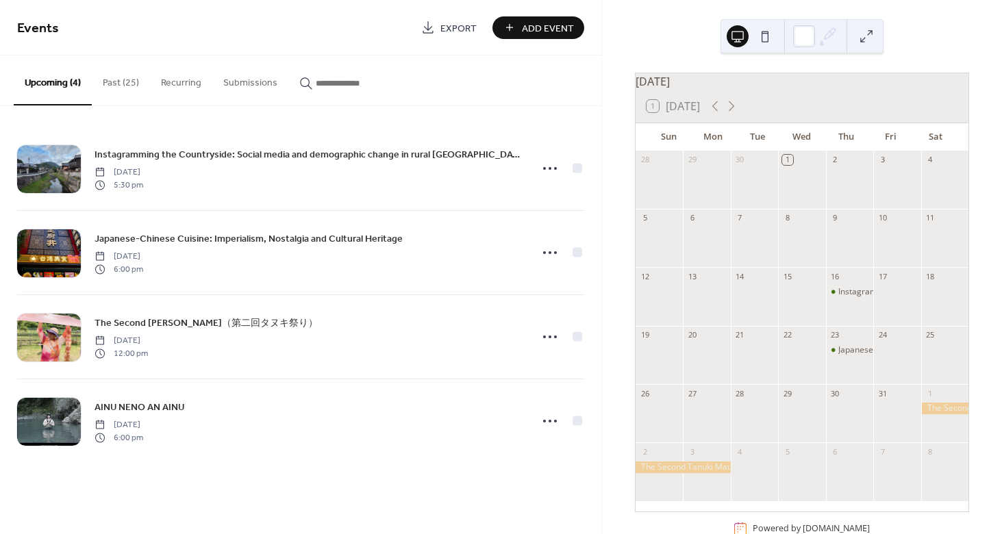 The image size is (1002, 534). I want to click on button: Upcoming (4), so click(53, 80).